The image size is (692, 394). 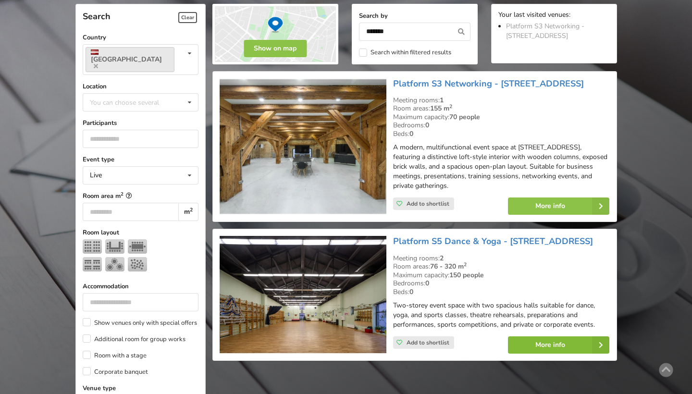 What do you see at coordinates (303, 295) in the screenshot?
I see `img: Unusual venues | Riga | Platform S5 Dance & Yoga - Spīķeru iela 5` at bounding box center [303, 295].